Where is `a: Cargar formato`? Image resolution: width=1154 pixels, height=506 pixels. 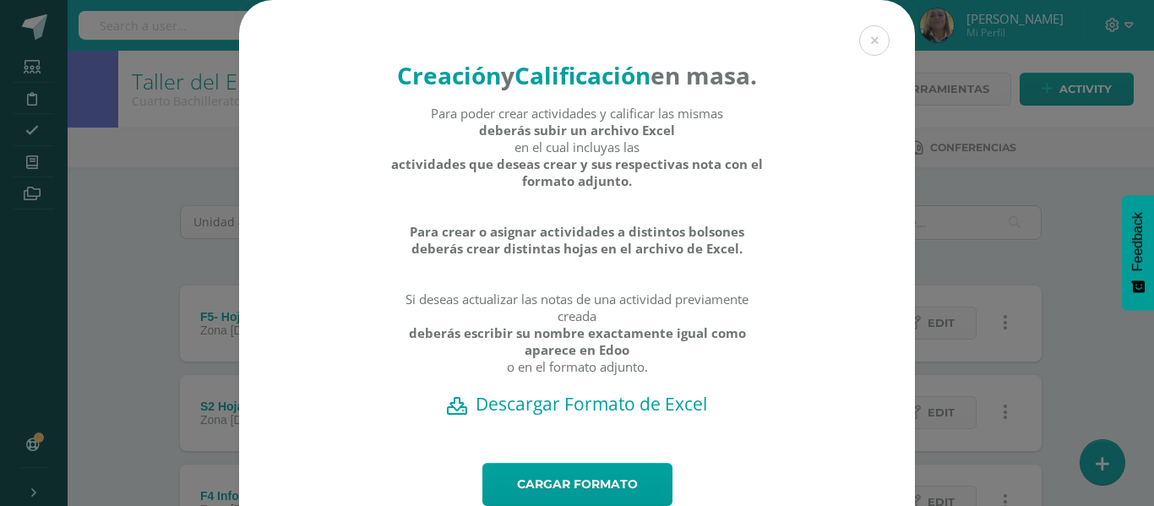
a: Cargar formato is located at coordinates (577, 484).